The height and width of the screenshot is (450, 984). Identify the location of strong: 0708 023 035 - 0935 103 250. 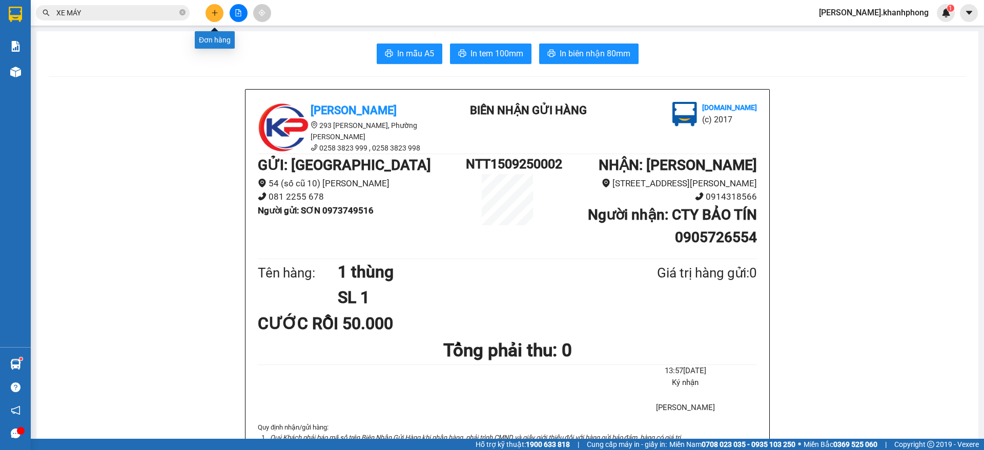
(748, 445).